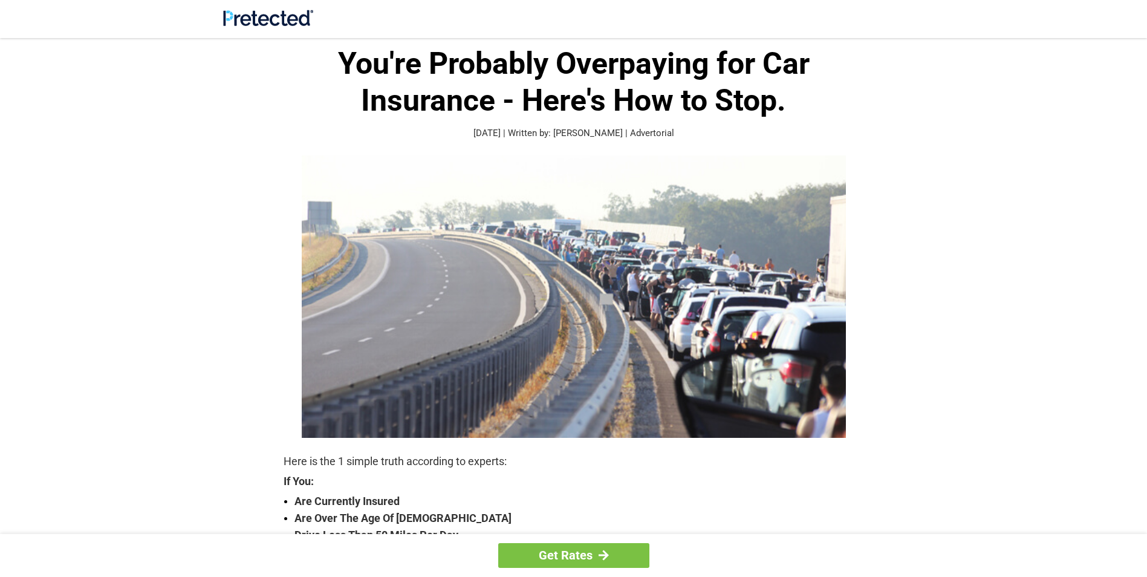  Describe the element at coordinates (268, 22) in the screenshot. I see `a: Site Logo` at that location.